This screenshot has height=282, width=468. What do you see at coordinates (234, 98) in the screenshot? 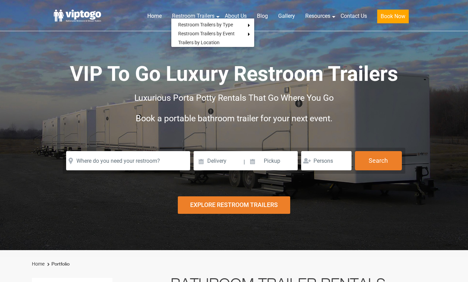
I see `span: Luxurious Porta Potty Rentals That Go Where You Go` at bounding box center [234, 98].